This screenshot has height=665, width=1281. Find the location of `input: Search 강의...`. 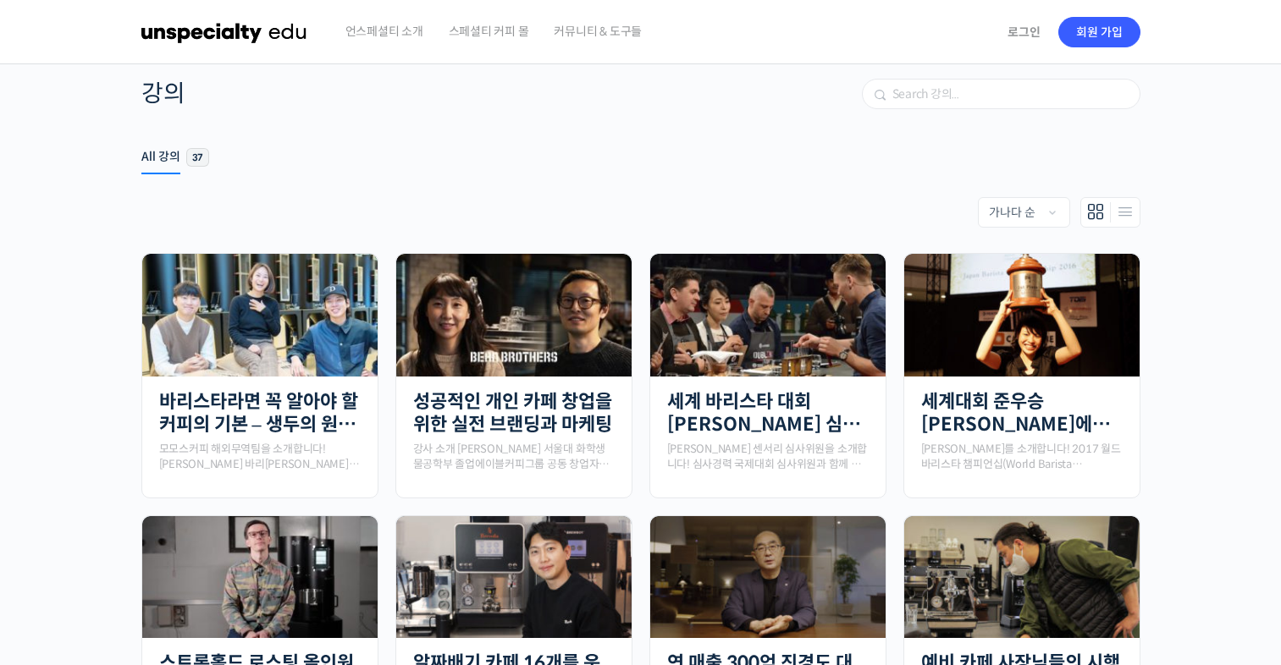

input: Search 강의... is located at coordinates (1001, 94).